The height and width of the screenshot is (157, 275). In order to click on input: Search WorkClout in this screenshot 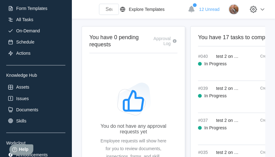, I will do `click(109, 9)`.